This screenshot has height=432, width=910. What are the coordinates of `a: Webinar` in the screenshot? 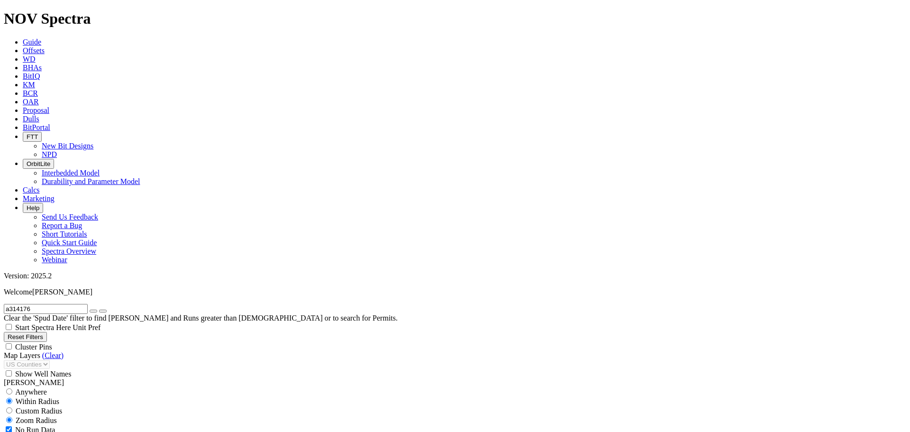 It's located at (54, 259).